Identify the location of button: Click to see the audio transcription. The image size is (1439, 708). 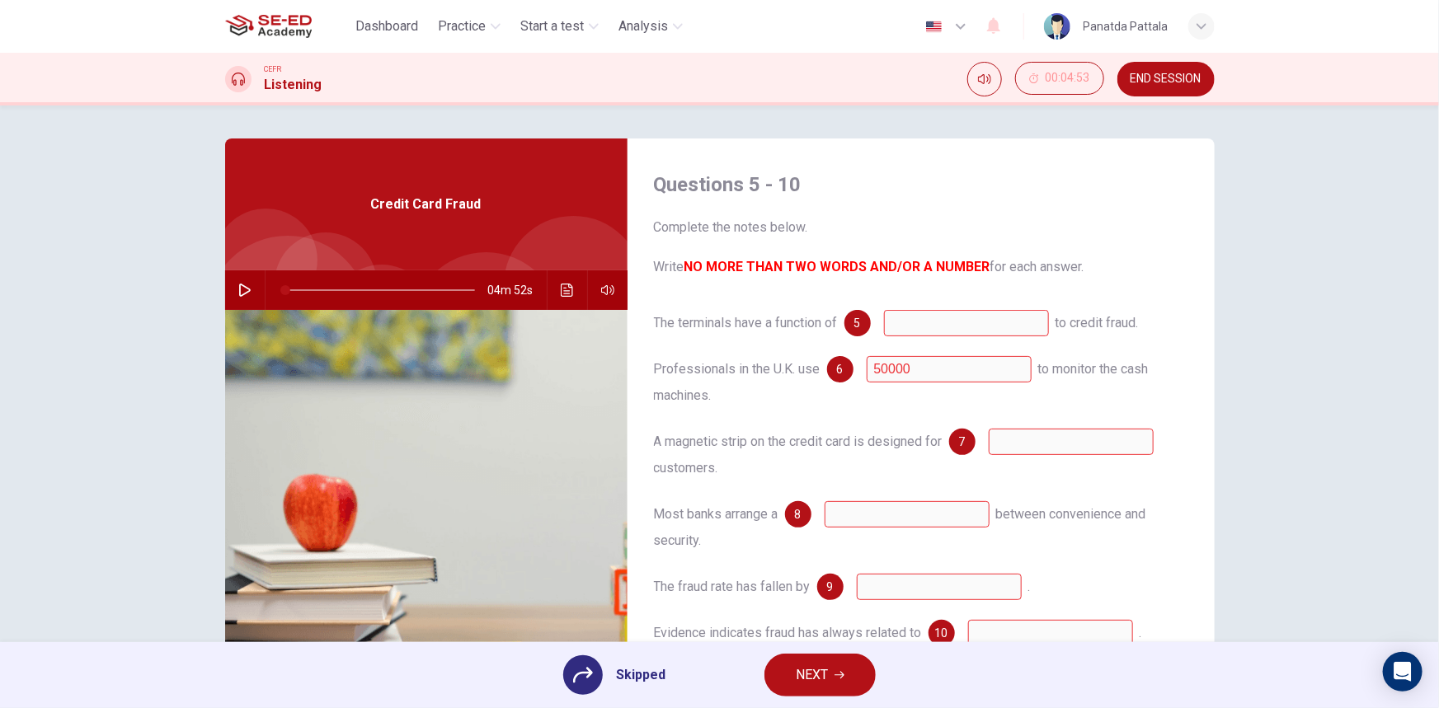
(567, 290).